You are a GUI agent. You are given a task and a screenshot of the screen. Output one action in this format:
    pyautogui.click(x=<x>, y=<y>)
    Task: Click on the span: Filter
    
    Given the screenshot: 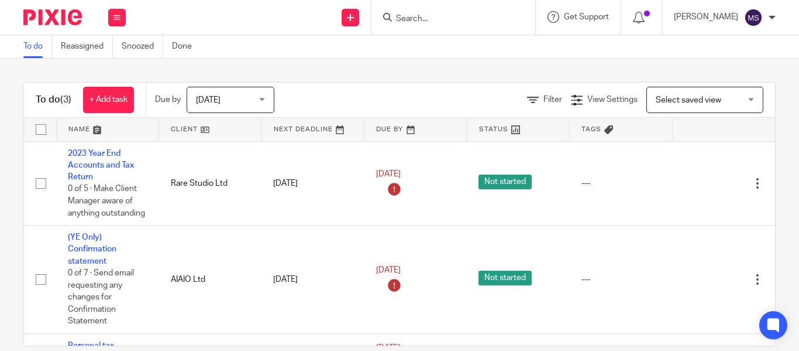 What is the action you would take?
    pyautogui.click(x=553, y=99)
    